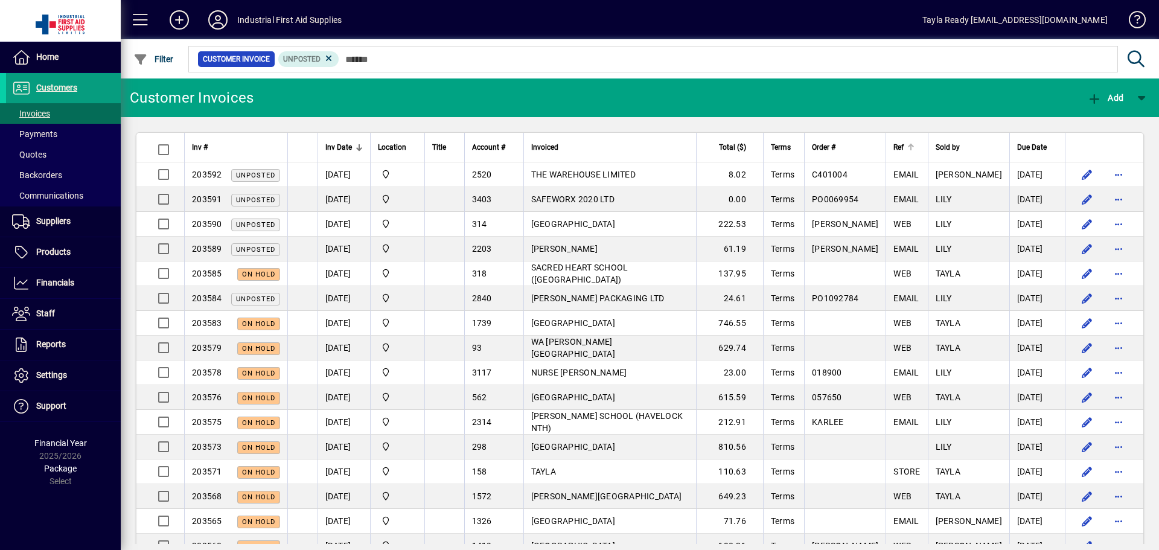 The height and width of the screenshot is (550, 1159). Describe the element at coordinates (153, 59) in the screenshot. I see `span: Filter` at that location.